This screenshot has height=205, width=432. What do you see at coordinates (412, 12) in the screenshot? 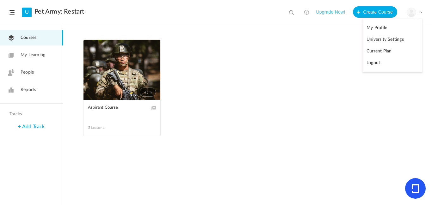
I see `img: user-image.png` at bounding box center [412, 12].